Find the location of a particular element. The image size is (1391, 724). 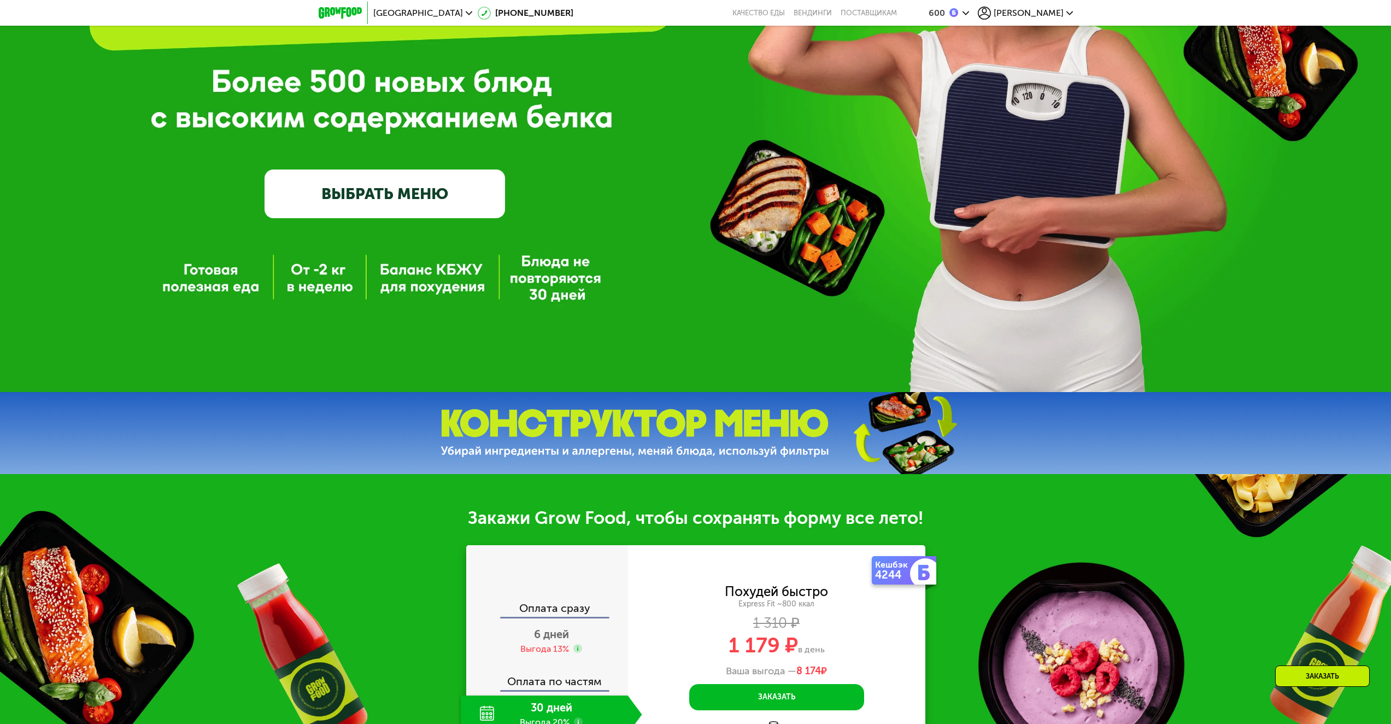

span: 1 179 ₽ is located at coordinates (763, 645).